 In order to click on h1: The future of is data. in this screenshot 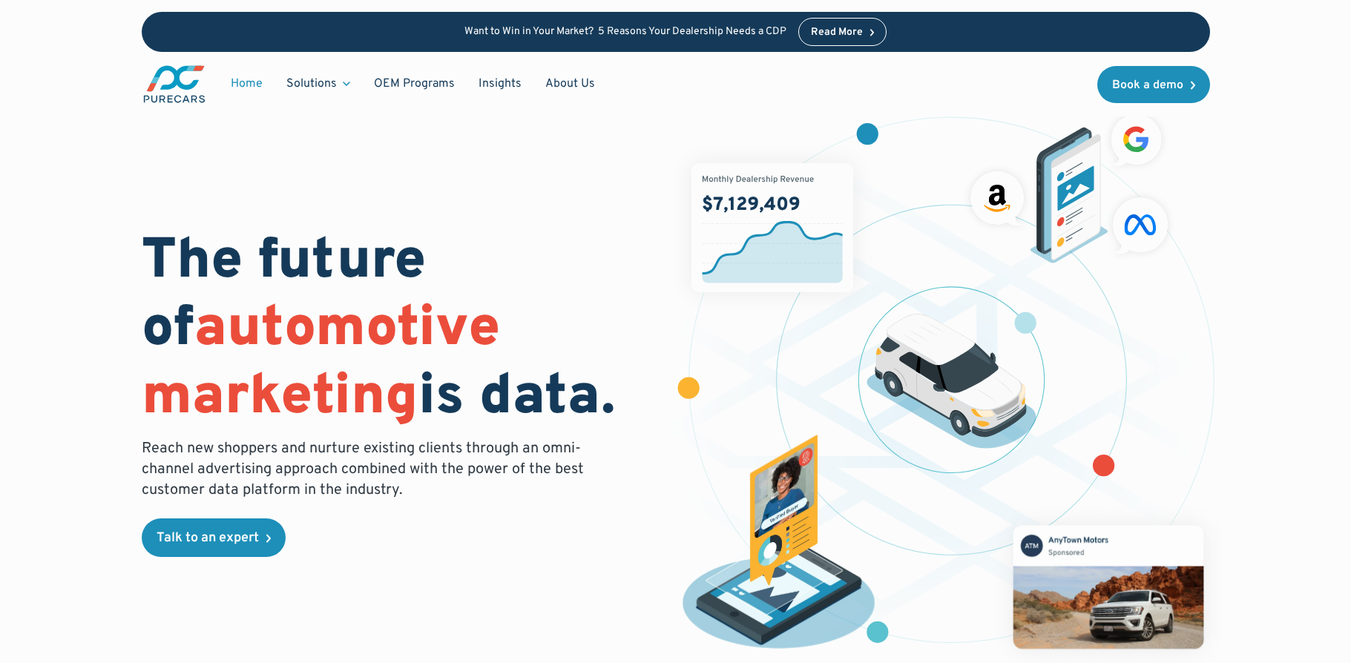, I will do `click(400, 331)`.